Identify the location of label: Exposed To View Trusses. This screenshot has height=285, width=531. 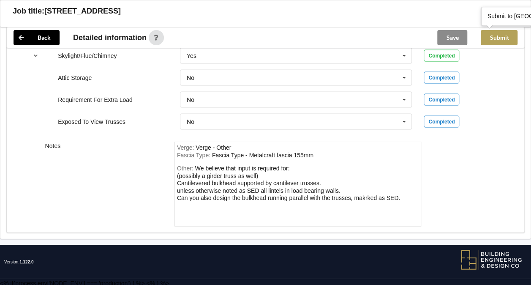
(92, 121).